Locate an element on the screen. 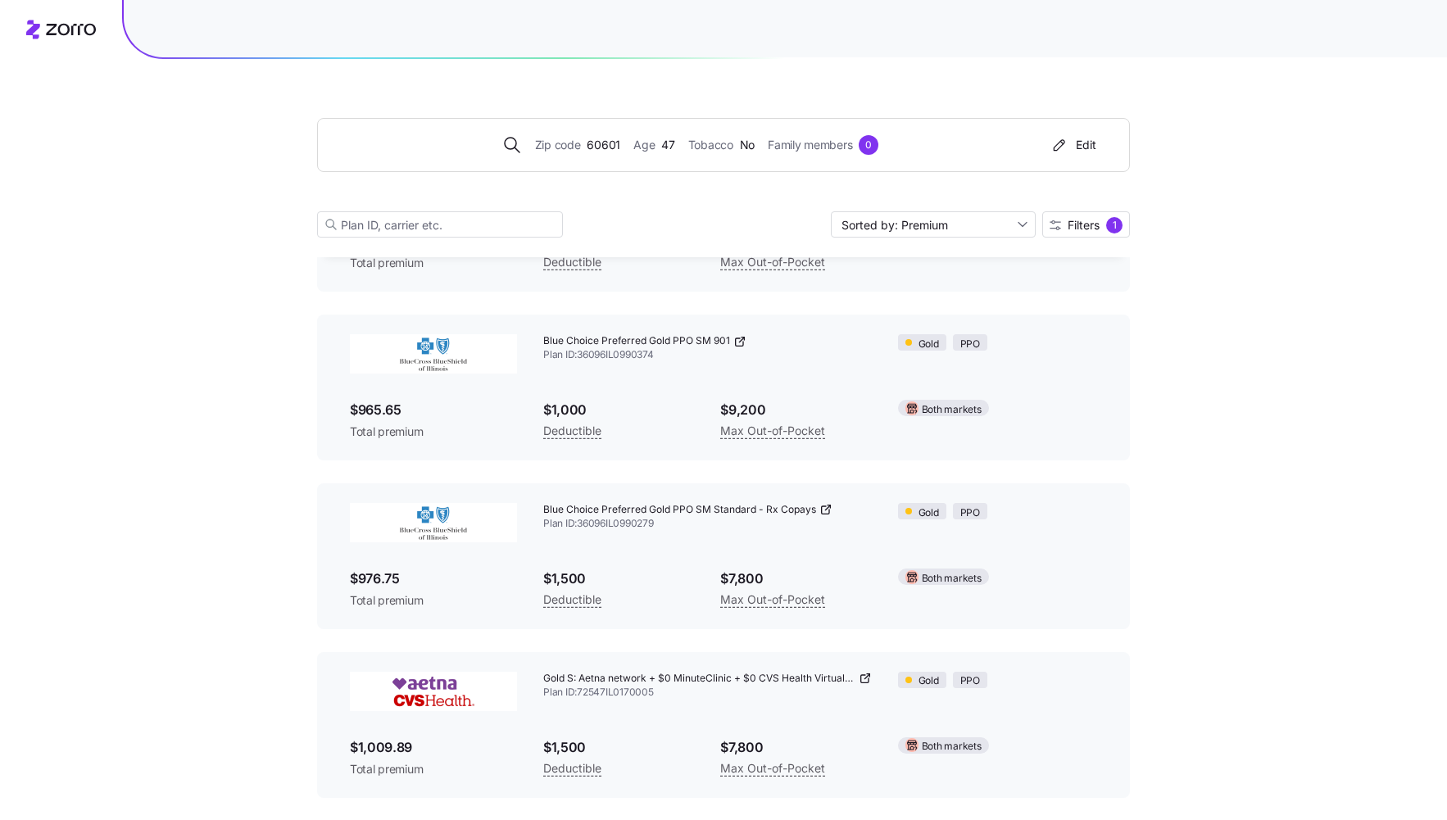 Image resolution: width=1447 pixels, height=820 pixels. span: Family members is located at coordinates (809, 145).